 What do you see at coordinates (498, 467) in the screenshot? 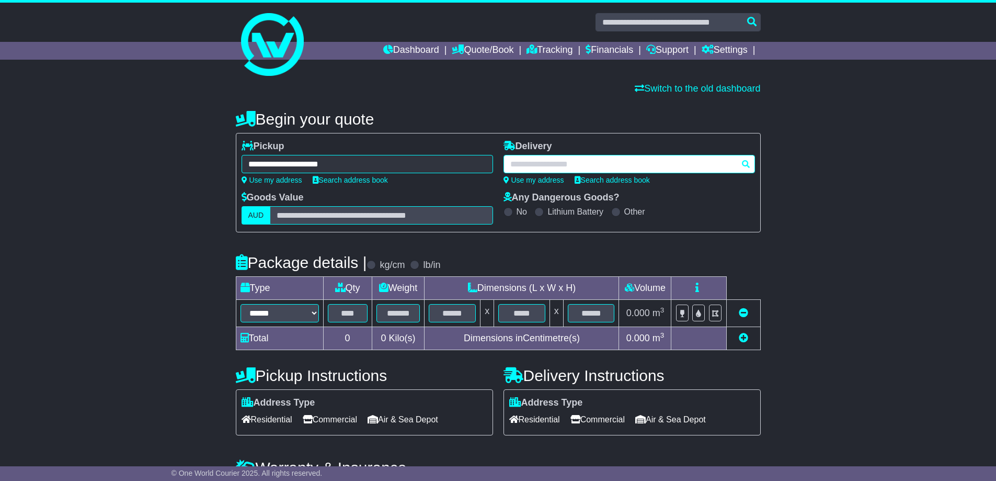
I see `h4: Warranty & Insurance` at bounding box center [498, 467].